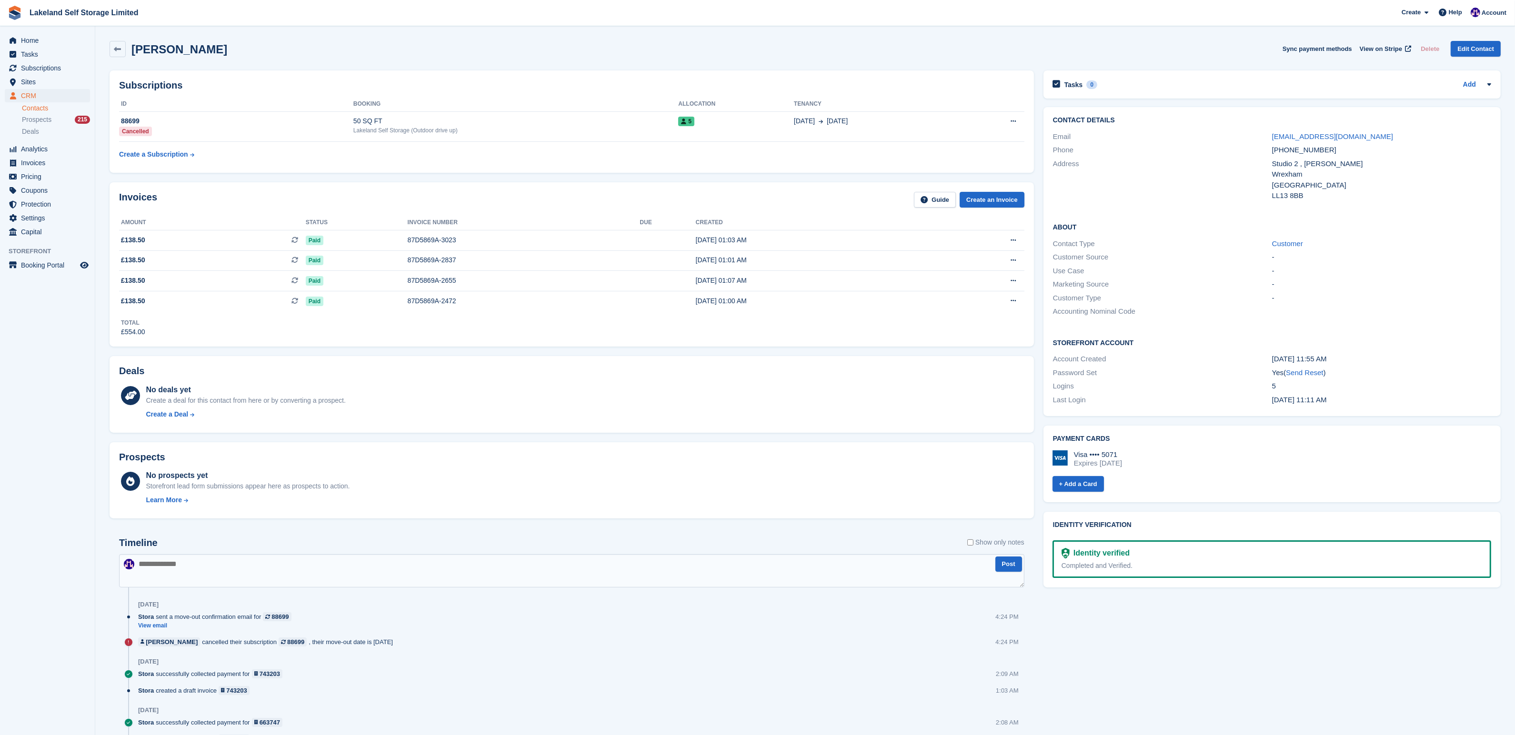  What do you see at coordinates (167, 414) in the screenshot?
I see `div: Create a Deal` at bounding box center [167, 414].